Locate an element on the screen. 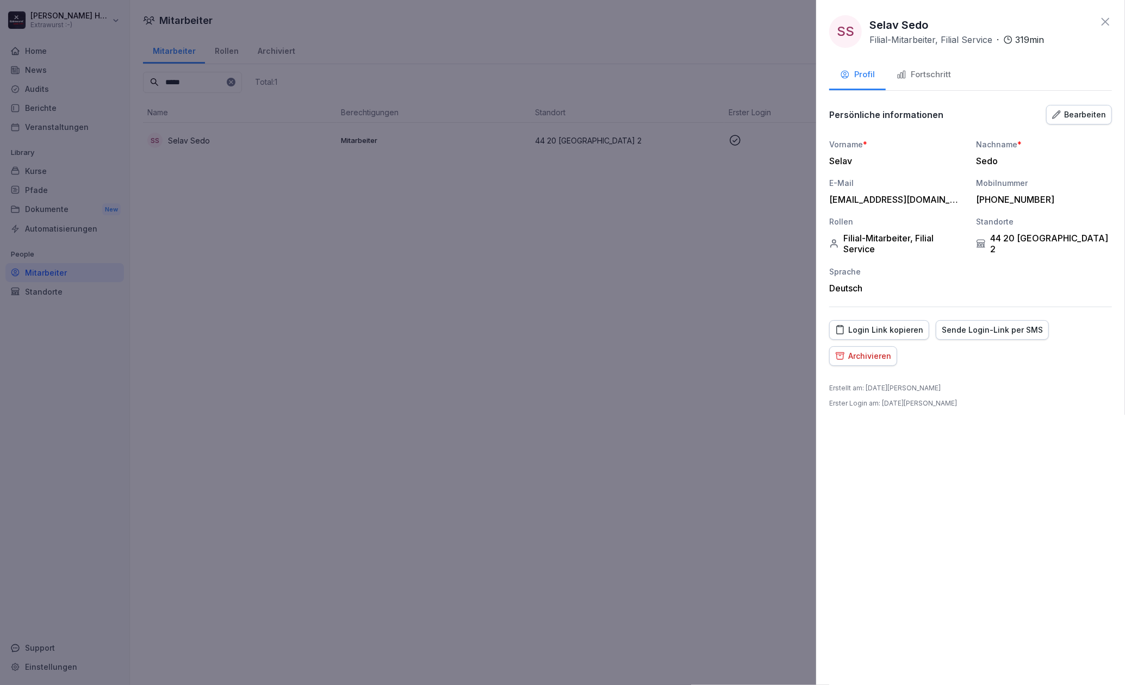  div: Bearbeiten is located at coordinates (1079, 115).